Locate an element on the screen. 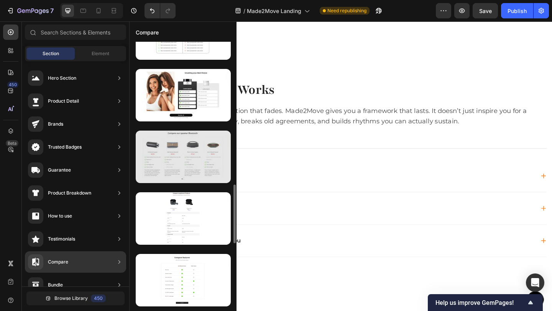 The width and height of the screenshot is (552, 311). span: Help us improve GemPages! is located at coordinates (481, 303).